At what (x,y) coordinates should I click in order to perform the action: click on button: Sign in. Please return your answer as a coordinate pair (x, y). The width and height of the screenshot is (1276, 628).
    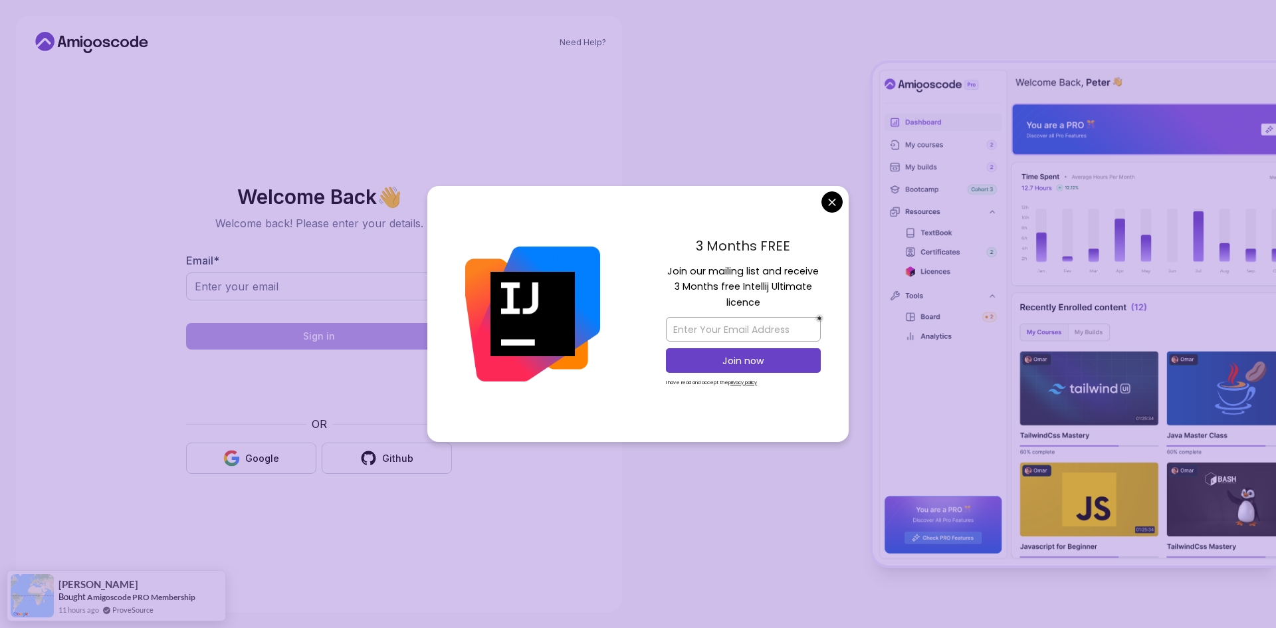
    Looking at the image, I should click on (319, 336).